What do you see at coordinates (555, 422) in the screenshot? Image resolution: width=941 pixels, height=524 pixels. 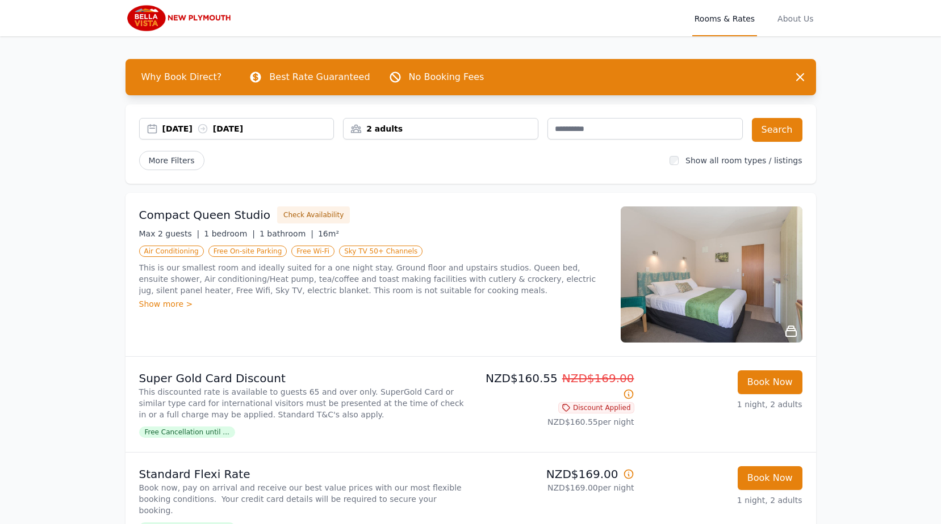 I see `p: NZD$160.55 per night` at bounding box center [555, 422].